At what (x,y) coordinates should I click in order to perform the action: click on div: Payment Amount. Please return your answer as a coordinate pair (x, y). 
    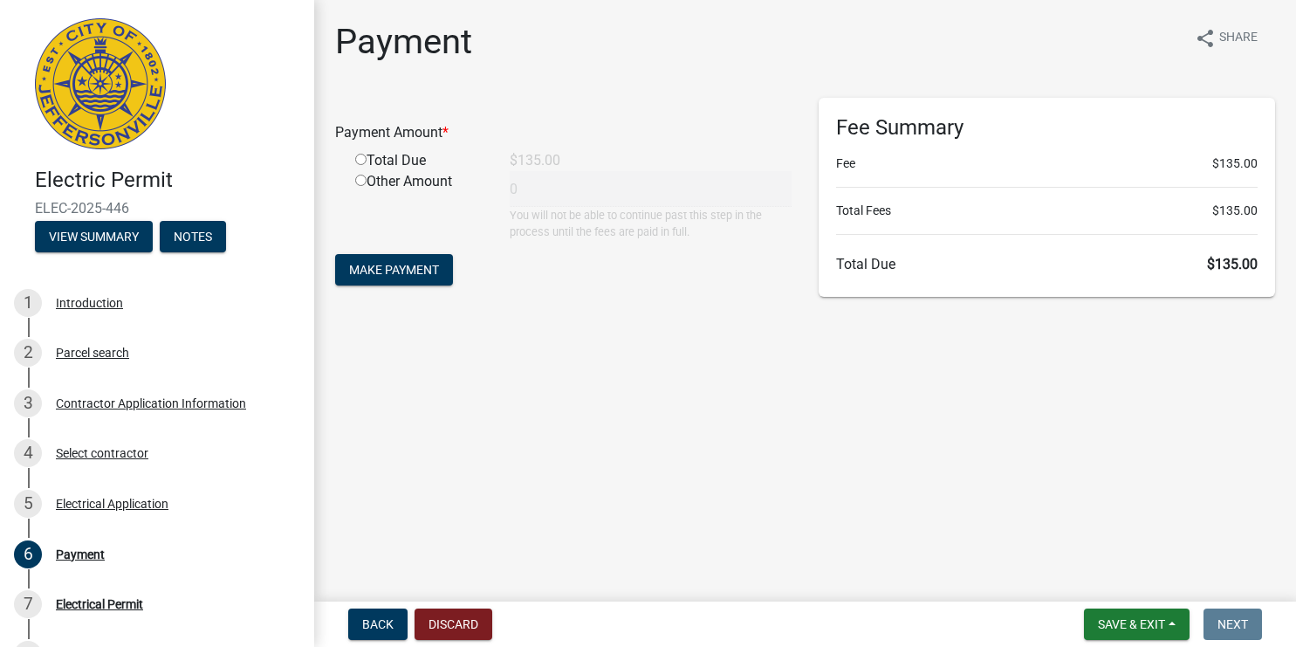
    Looking at the image, I should click on (564, 133).